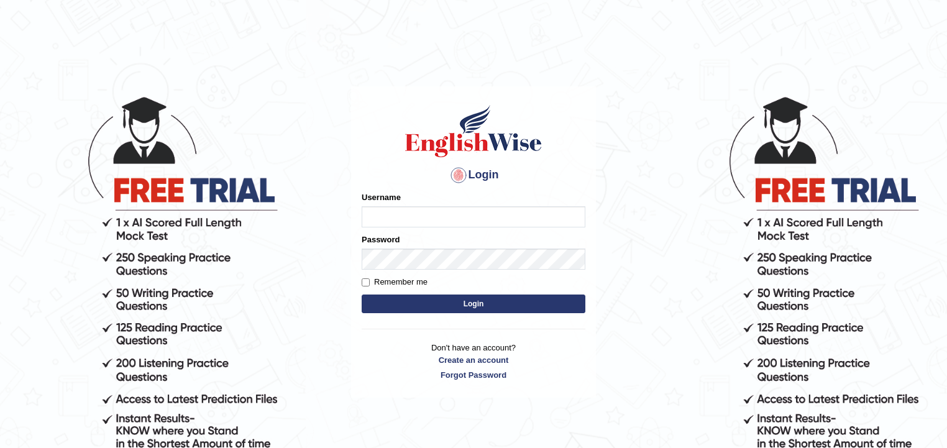 This screenshot has height=448, width=947. What do you see at coordinates (380, 239) in the screenshot?
I see `label: Password` at bounding box center [380, 239].